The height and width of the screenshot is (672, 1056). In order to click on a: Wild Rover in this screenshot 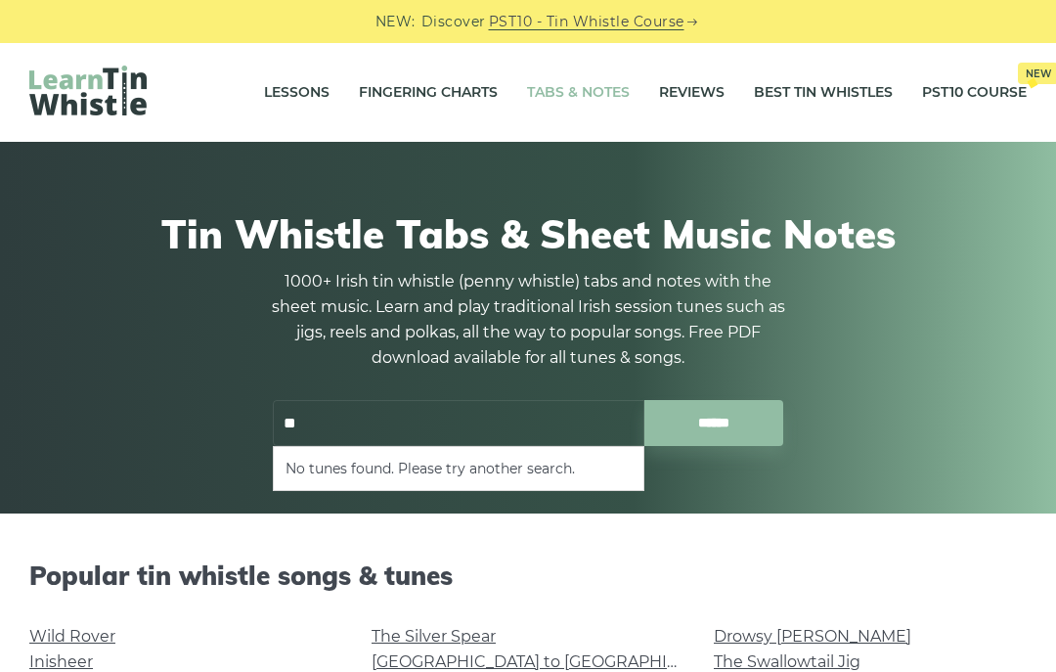, I will do `click(72, 636)`.